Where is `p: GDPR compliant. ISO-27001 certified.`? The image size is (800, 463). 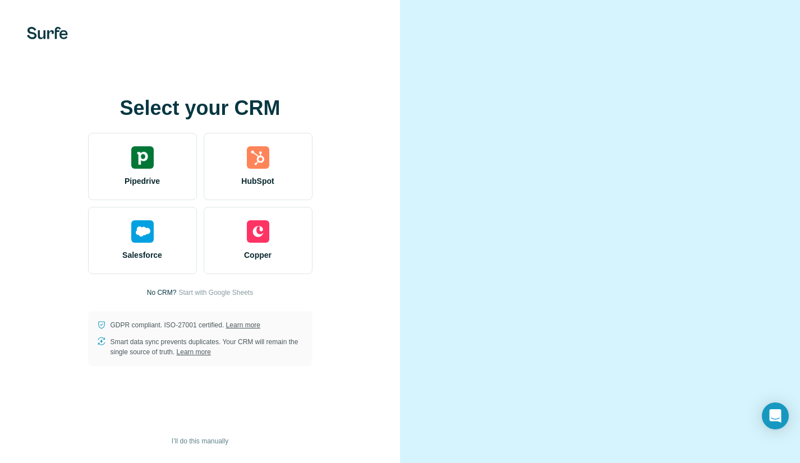
p: GDPR compliant. ISO-27001 certified. is located at coordinates (185, 325).